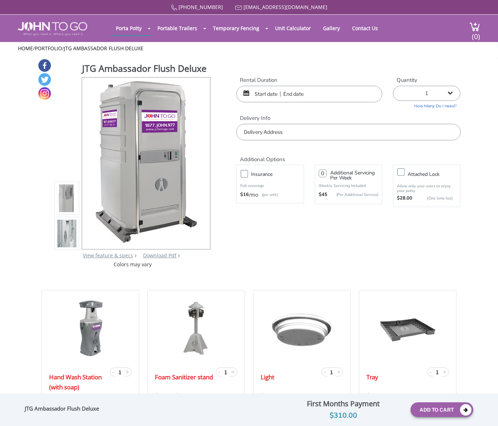 The image size is (498, 426). What do you see at coordinates (309, 94) in the screenshot?
I see `input: Start date | End date` at bounding box center [309, 94].